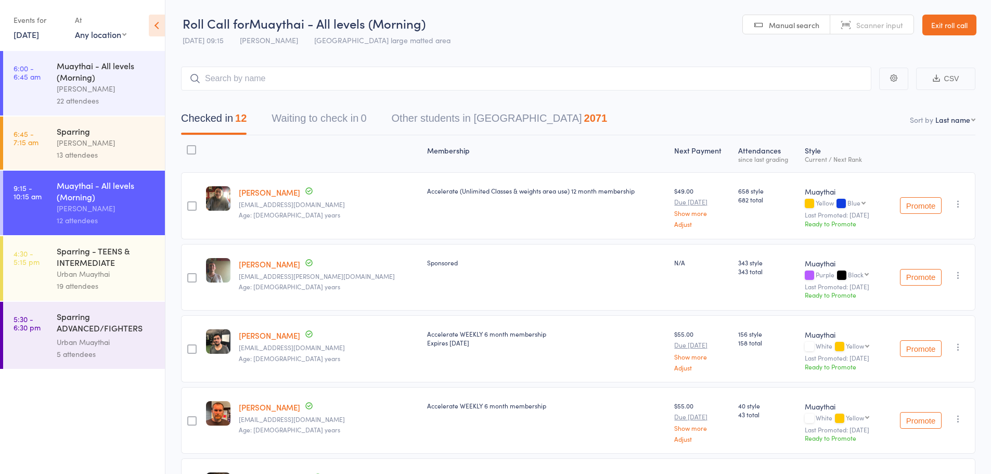 This screenshot has height=474, width=991. What do you see at coordinates (39, 20) in the screenshot?
I see `div: Events for` at bounding box center [39, 20].